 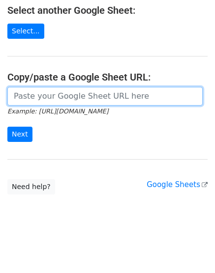 I want to click on a: Select..., so click(x=26, y=31).